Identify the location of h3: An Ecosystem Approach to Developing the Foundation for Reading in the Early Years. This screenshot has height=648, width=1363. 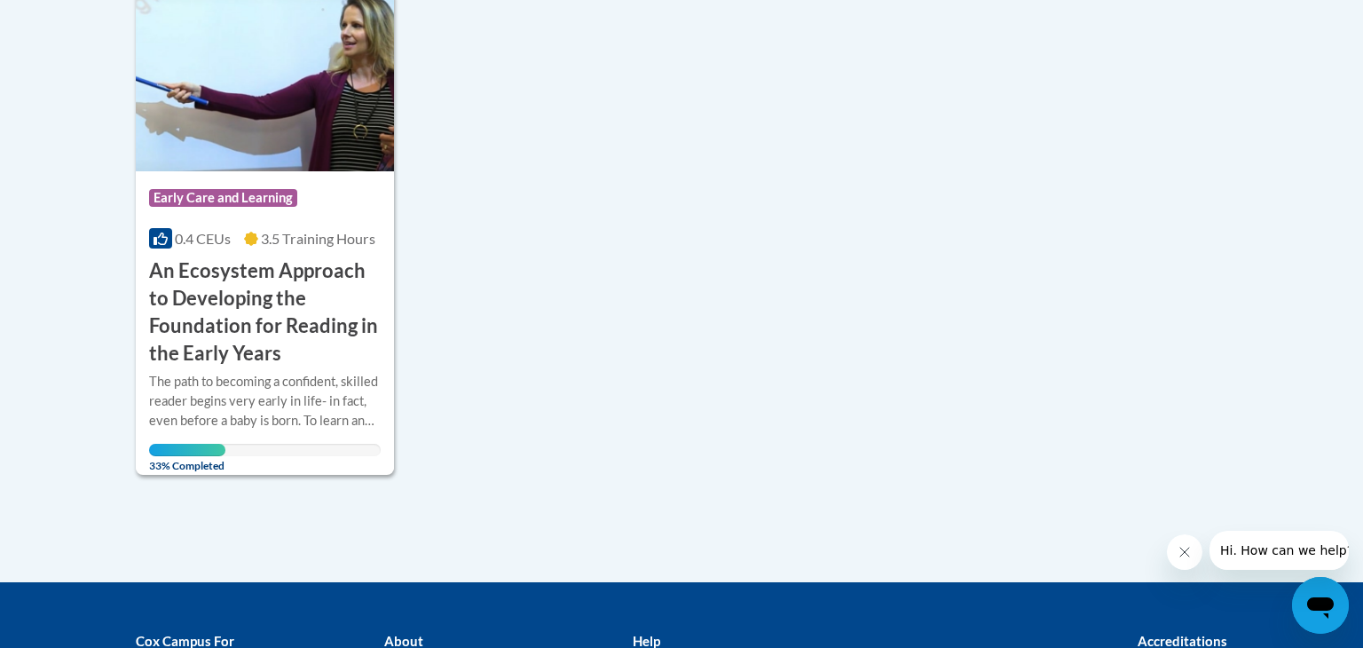
(264, 311).